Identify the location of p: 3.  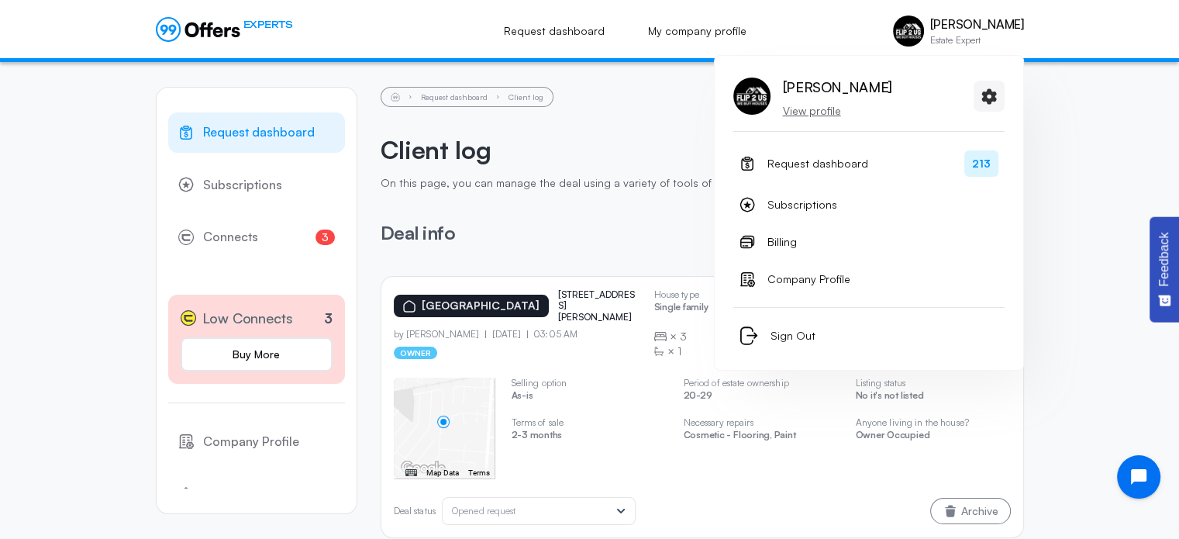
(328, 318).